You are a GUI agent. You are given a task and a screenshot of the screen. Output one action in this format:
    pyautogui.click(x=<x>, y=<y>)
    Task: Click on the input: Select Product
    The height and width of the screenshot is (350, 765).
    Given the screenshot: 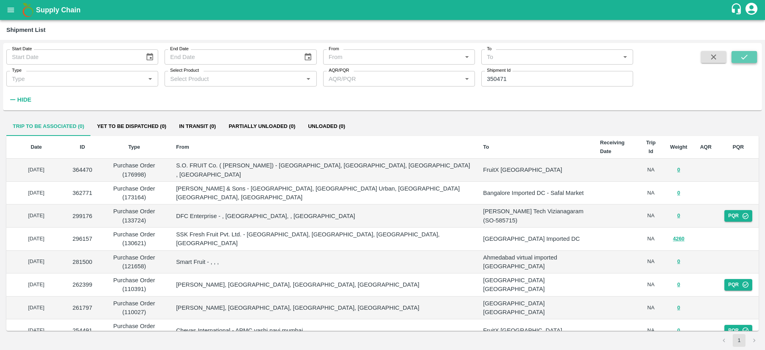 What is the action you would take?
    pyautogui.click(x=234, y=79)
    